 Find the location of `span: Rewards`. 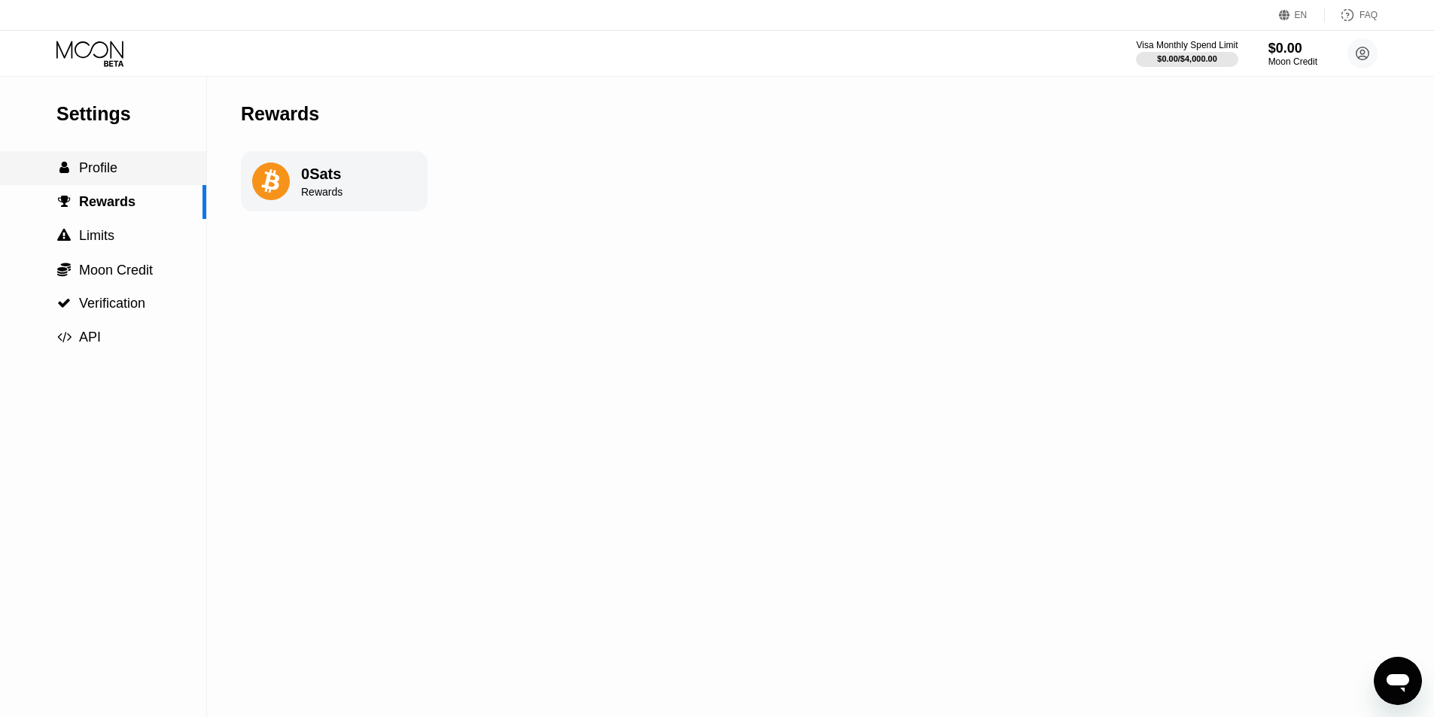

span: Rewards is located at coordinates (107, 202).